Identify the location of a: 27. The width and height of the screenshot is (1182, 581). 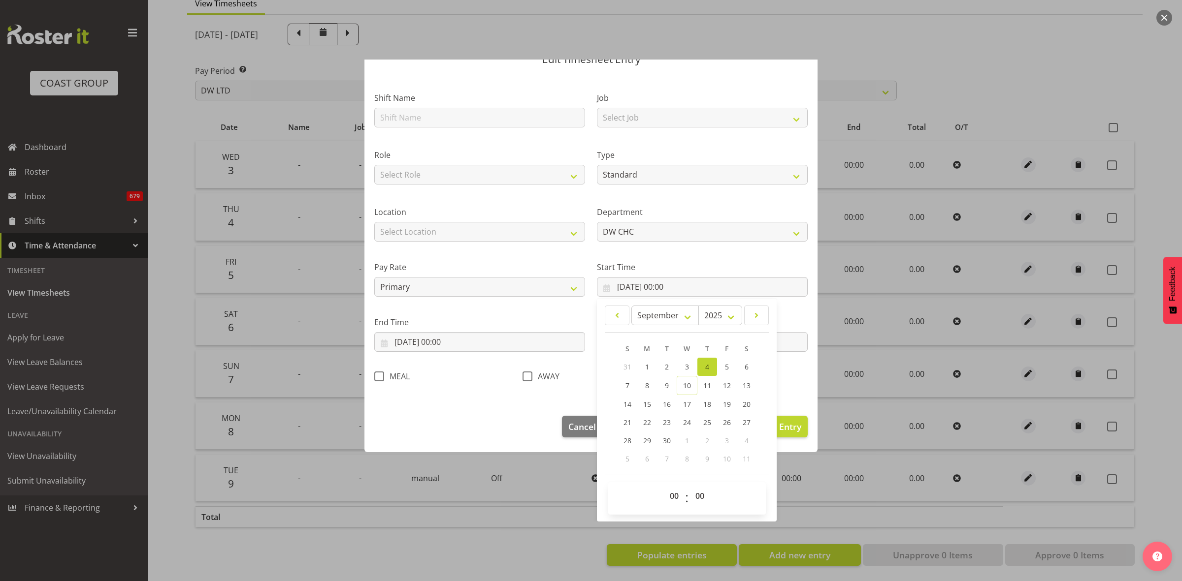
(746, 422).